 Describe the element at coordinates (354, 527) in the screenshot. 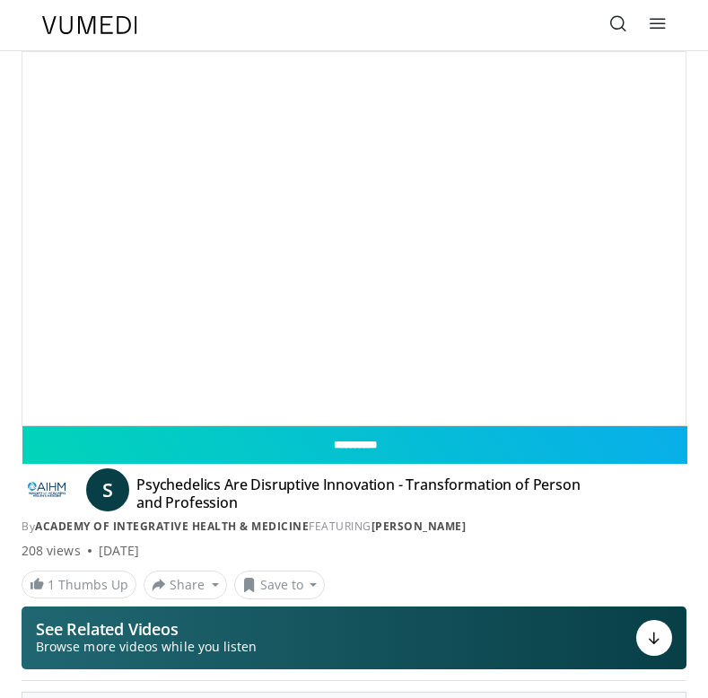

I see `div: By FEATURING` at that location.